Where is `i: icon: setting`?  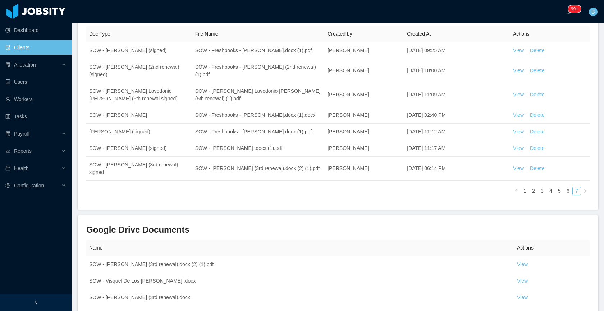 i: icon: setting is located at coordinates (8, 186).